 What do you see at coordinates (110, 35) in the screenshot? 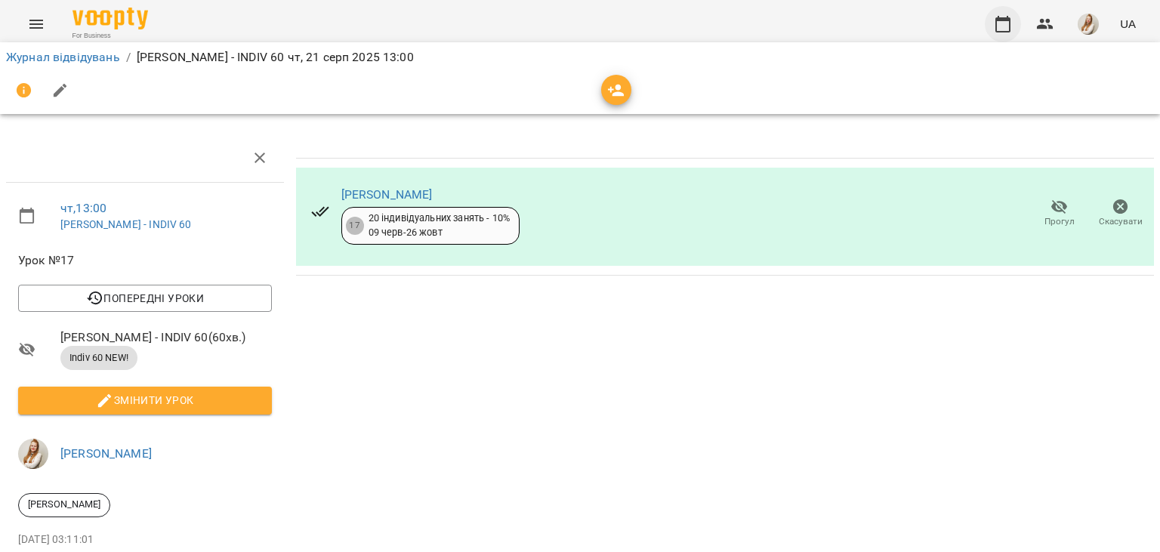
I see `span: For Business` at bounding box center [110, 35].